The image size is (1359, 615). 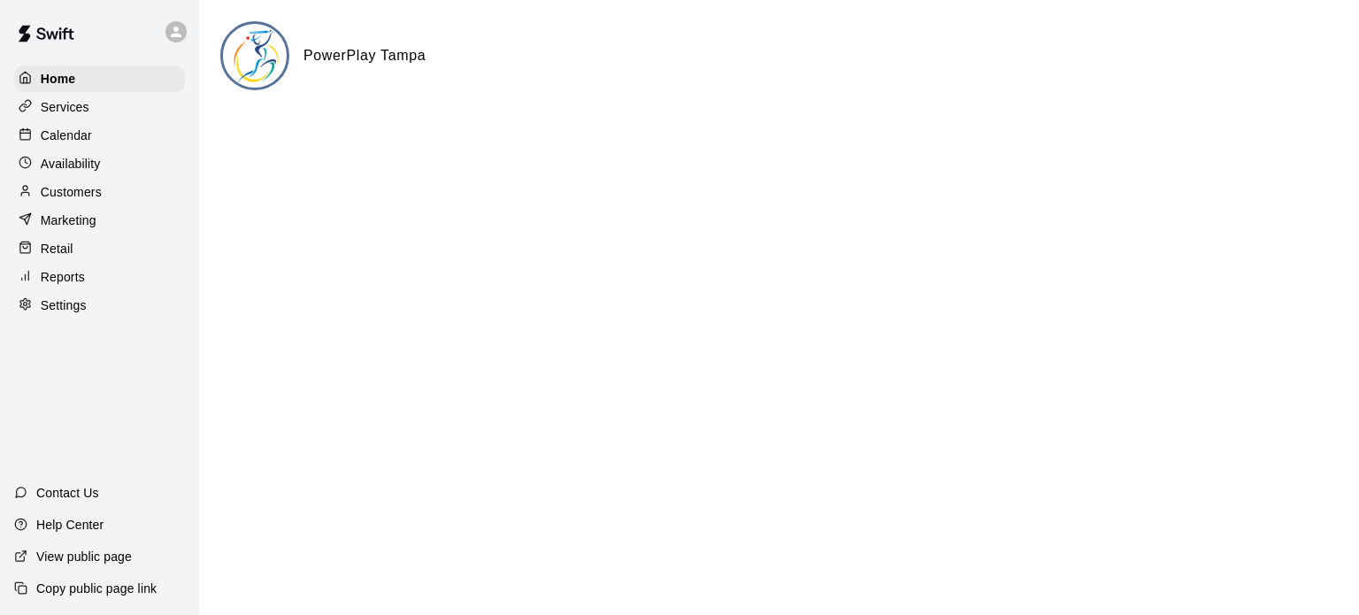 I want to click on a: Marketing, so click(x=99, y=220).